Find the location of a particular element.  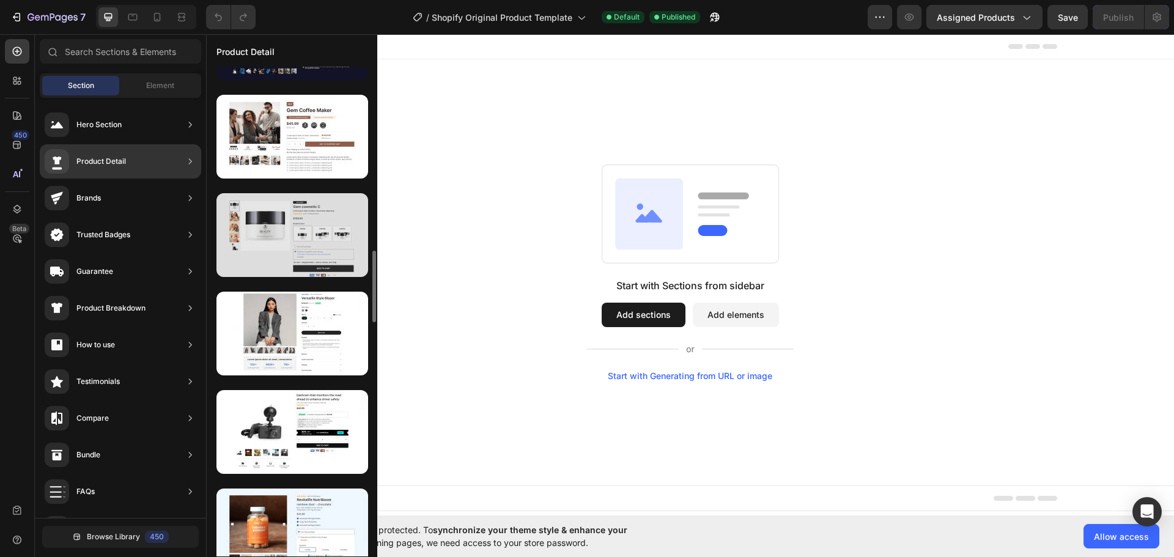

div: Publish is located at coordinates (1118, 17).